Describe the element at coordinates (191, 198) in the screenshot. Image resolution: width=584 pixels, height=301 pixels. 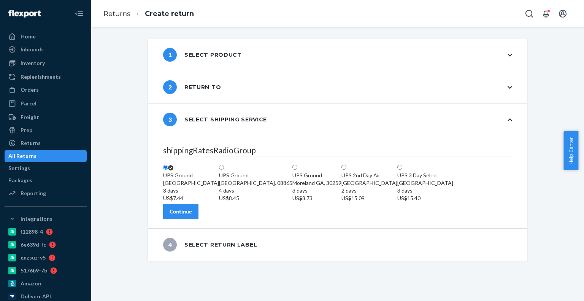
I see `div: US$7.44` at that location.